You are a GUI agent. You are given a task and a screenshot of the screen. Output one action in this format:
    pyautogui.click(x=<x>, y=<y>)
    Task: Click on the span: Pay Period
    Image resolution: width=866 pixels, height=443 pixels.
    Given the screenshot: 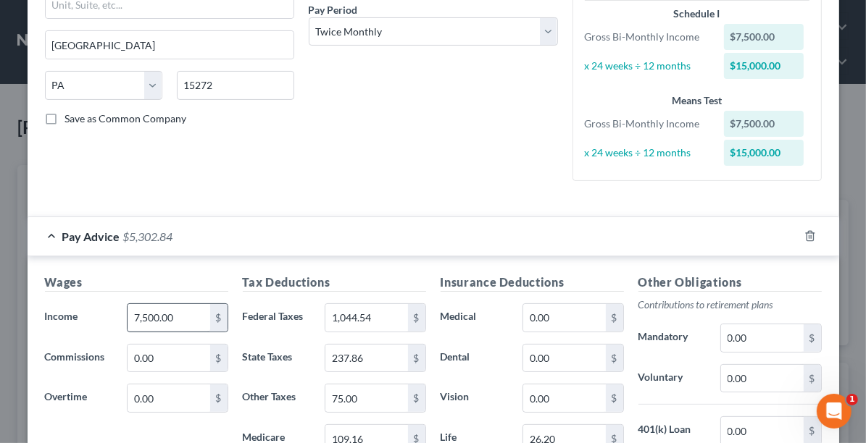 What is the action you would take?
    pyautogui.click(x=333, y=9)
    